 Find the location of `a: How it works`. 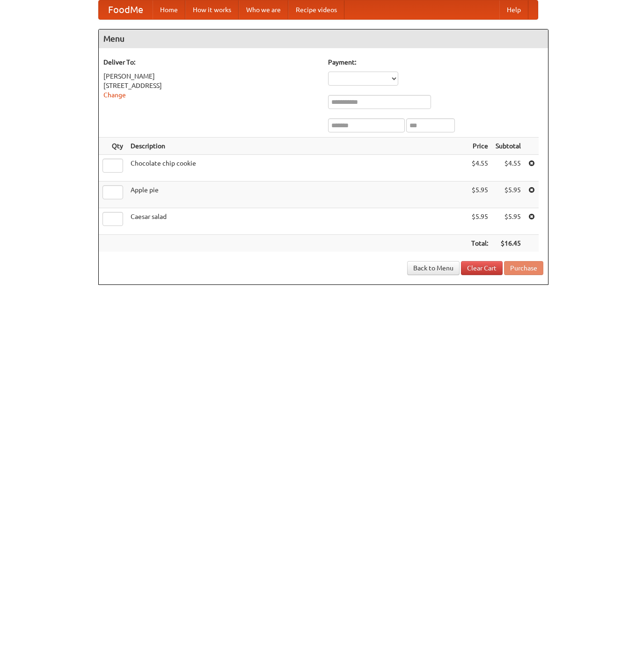

a: How it works is located at coordinates (212, 10).